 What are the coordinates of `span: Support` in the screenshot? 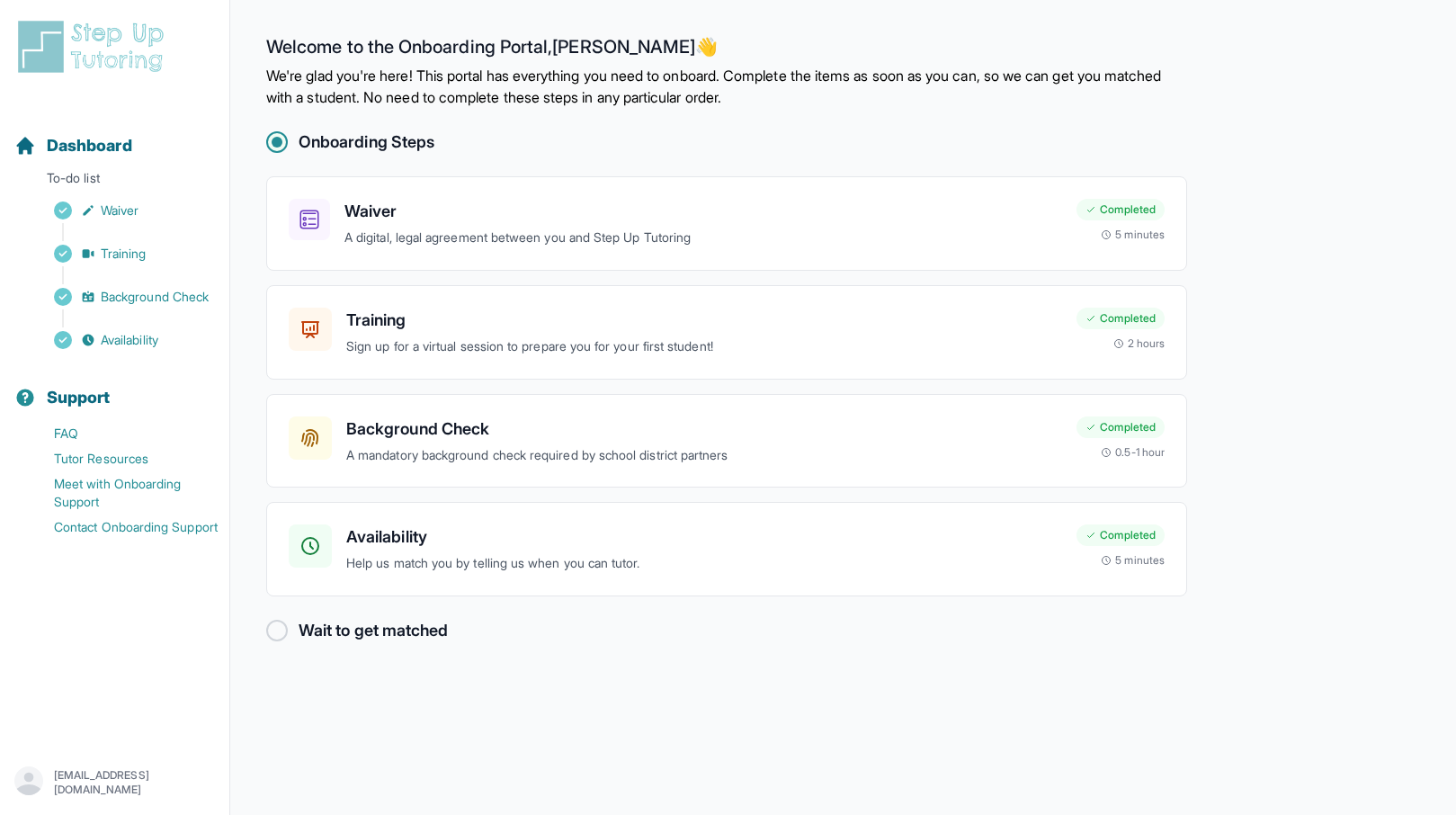 It's located at (79, 398).